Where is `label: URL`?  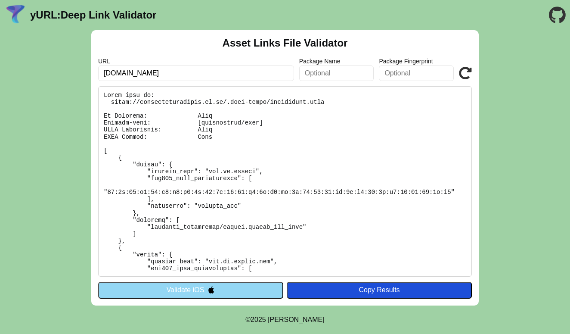
label: URL is located at coordinates (196, 61).